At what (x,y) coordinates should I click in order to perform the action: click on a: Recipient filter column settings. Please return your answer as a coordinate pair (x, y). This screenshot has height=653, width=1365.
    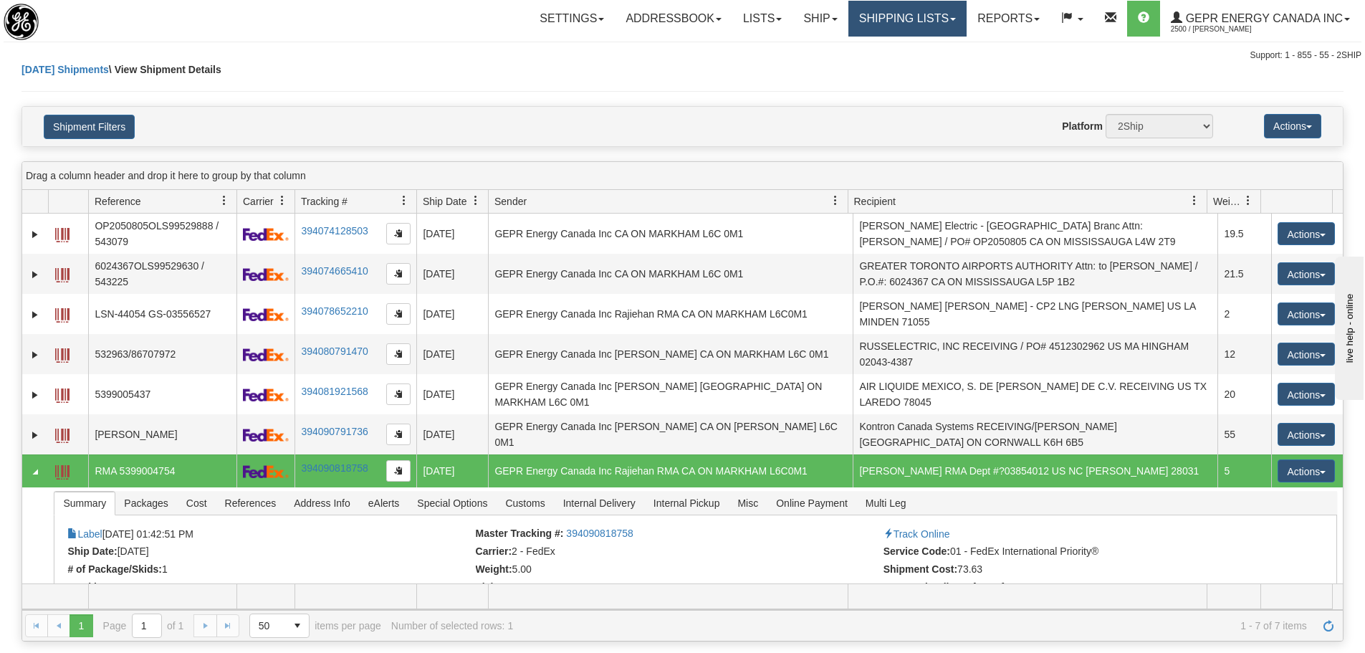
    Looking at the image, I should click on (1195, 201).